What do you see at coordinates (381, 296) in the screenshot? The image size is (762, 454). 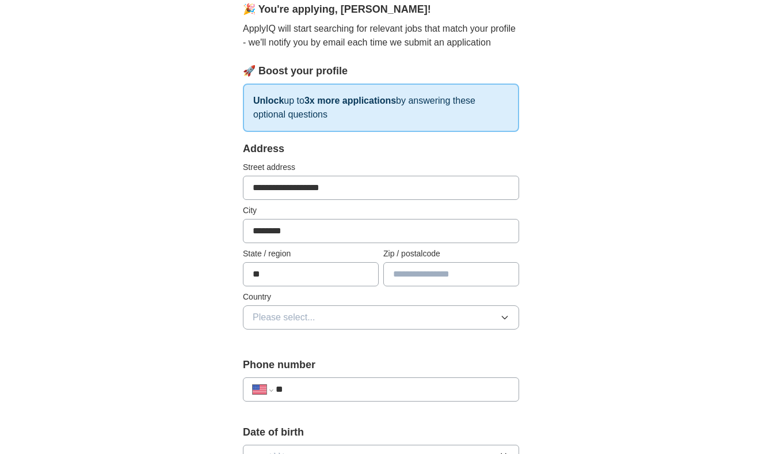 I see `label: Country` at bounding box center [381, 296].